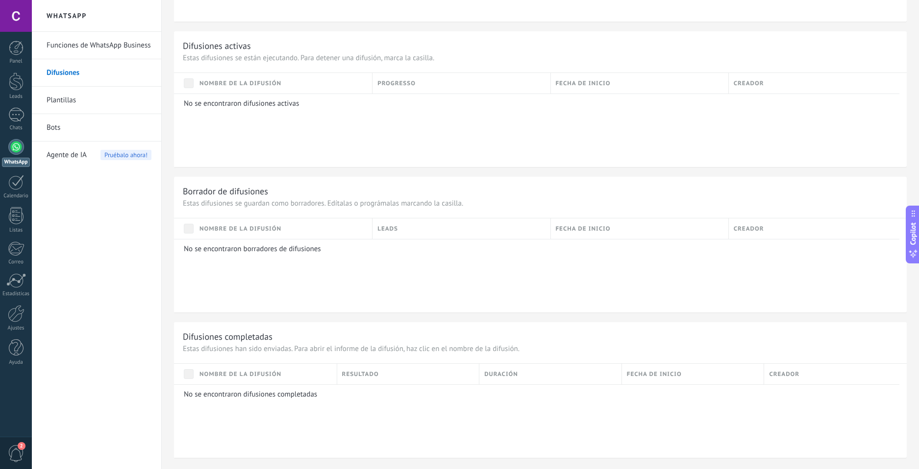 The width and height of the screenshot is (919, 469). Describe the element at coordinates (97, 46) in the screenshot. I see `li: Funciones de WhatsApp Business` at that location.